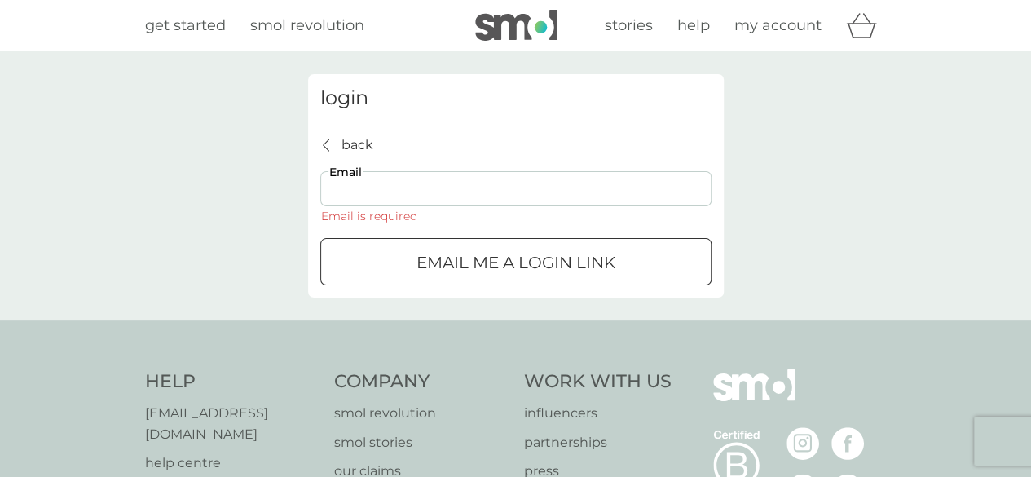  Describe the element at coordinates (847, 443) in the screenshot. I see `img: visit the smol Facebook page` at that location.